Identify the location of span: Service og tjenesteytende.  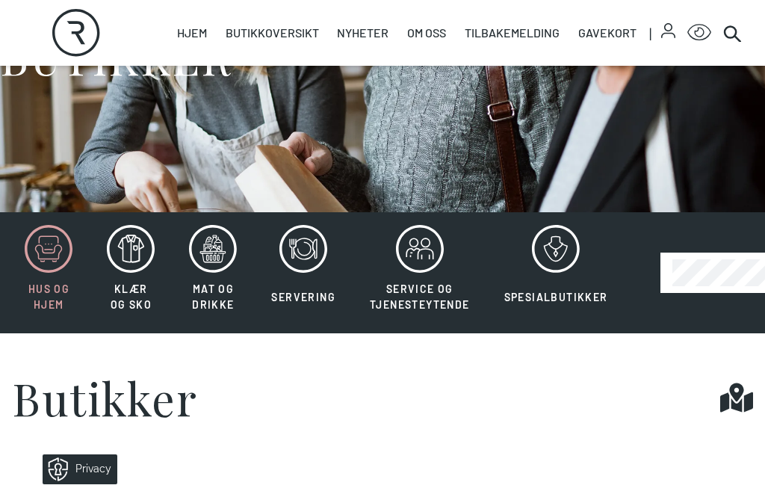
(420, 297).